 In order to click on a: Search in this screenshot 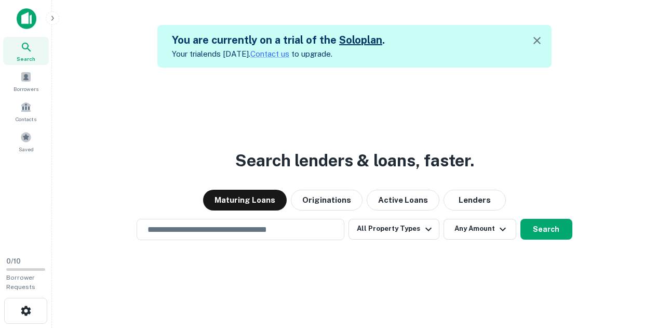, I will do `click(26, 51)`.